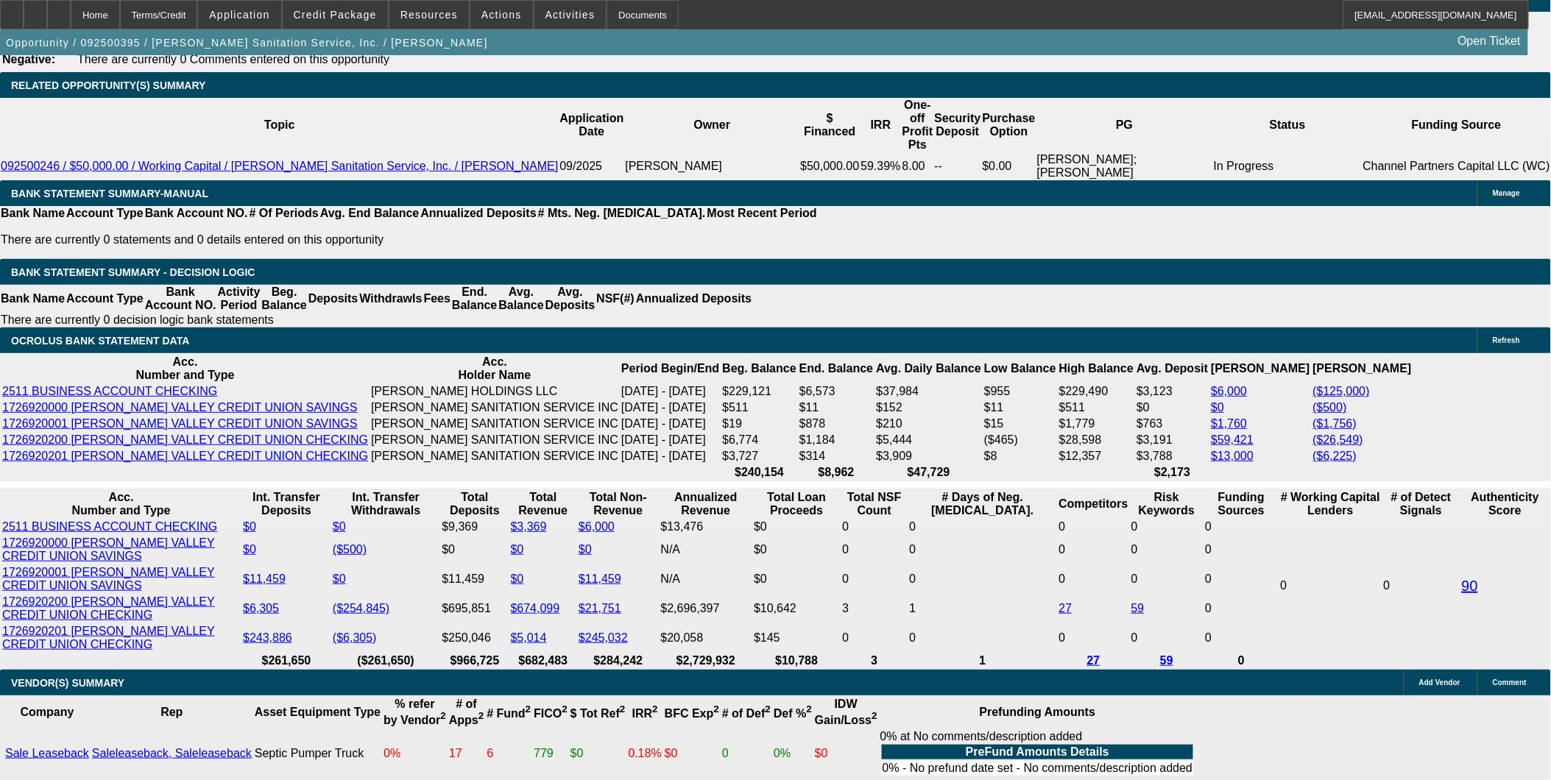 The height and width of the screenshot is (780, 1551). What do you see at coordinates (1020, 456) in the screenshot?
I see `td: $8` at bounding box center [1020, 456].